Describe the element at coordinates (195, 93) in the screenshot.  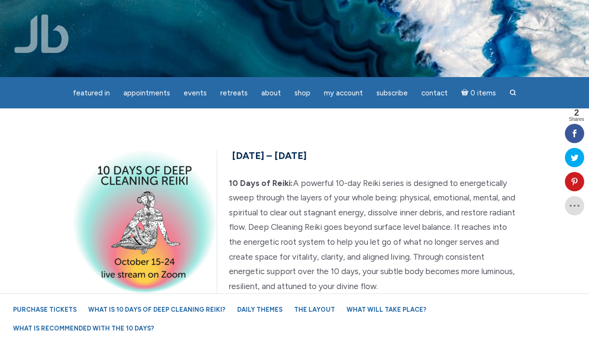
I see `a: Events` at that location.